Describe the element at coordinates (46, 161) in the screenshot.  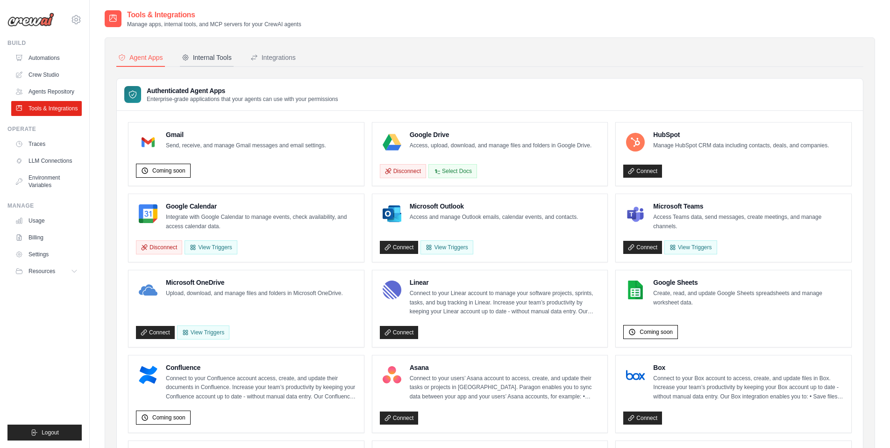
I see `a: LLM Connections` at that location.